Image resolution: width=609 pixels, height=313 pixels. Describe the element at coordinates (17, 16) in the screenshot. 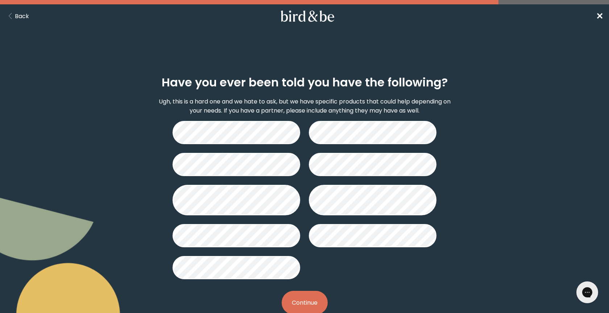

I see `button: Back Button` at that location.